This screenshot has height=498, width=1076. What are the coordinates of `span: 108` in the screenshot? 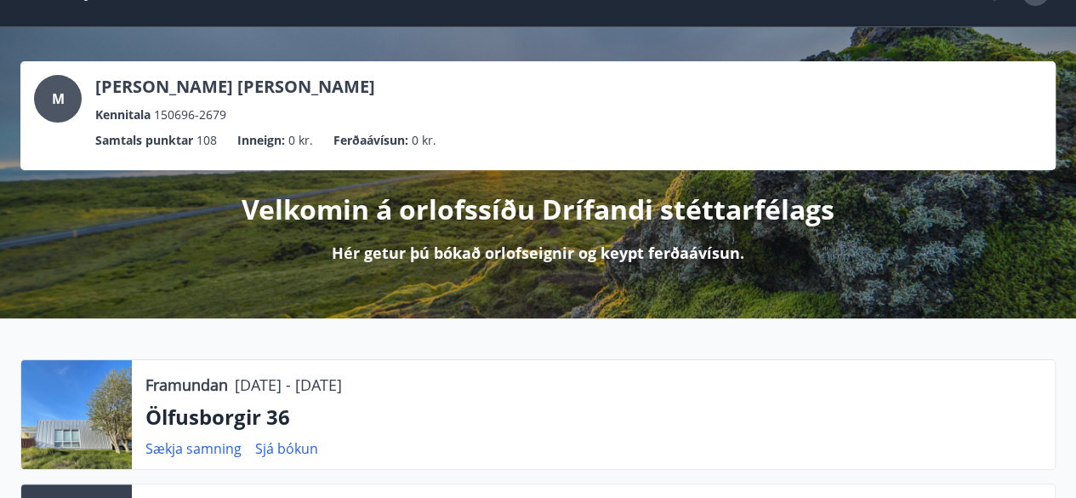 It's located at (207, 140).